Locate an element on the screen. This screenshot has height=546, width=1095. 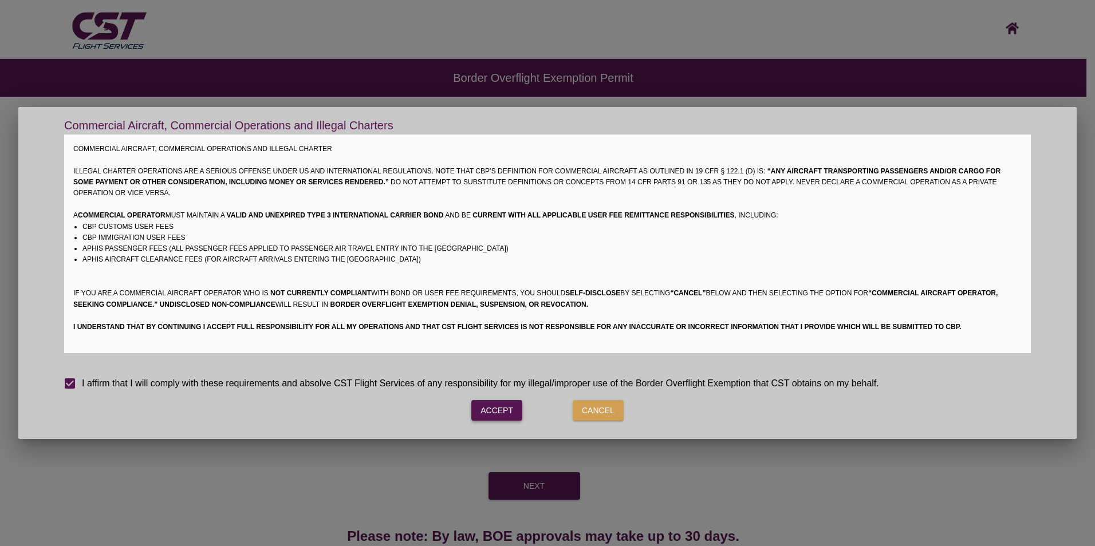
span: I affirm that I will comply with these requirements and absolve CST Flight Services of any respon... is located at coordinates (480, 384).